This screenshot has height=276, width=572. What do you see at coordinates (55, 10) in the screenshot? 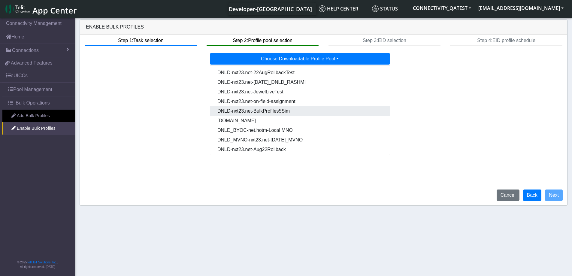
I see `span: App Center` at bounding box center [55, 10].